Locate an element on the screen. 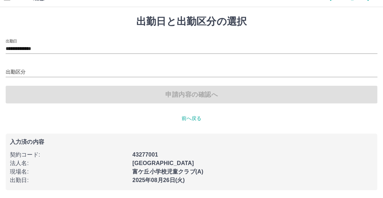 This screenshot has height=198, width=383. p: 出勤日 : is located at coordinates (69, 180).